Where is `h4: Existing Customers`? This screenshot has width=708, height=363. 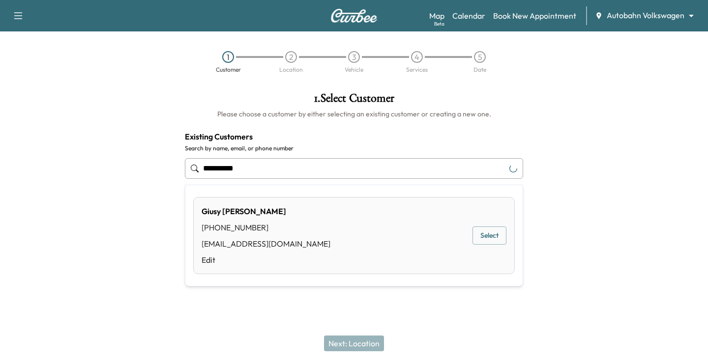
h4: Existing Customers is located at coordinates (354, 137).